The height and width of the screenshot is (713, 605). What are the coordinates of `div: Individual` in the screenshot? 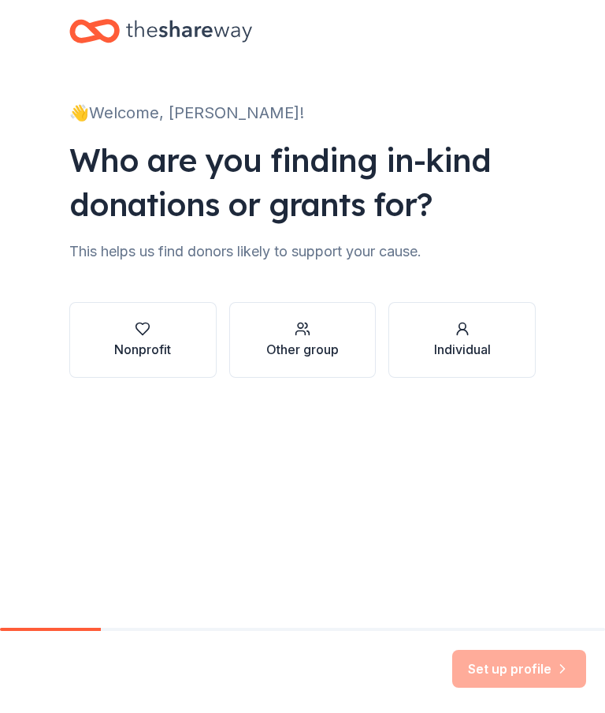 It's located at (463, 349).